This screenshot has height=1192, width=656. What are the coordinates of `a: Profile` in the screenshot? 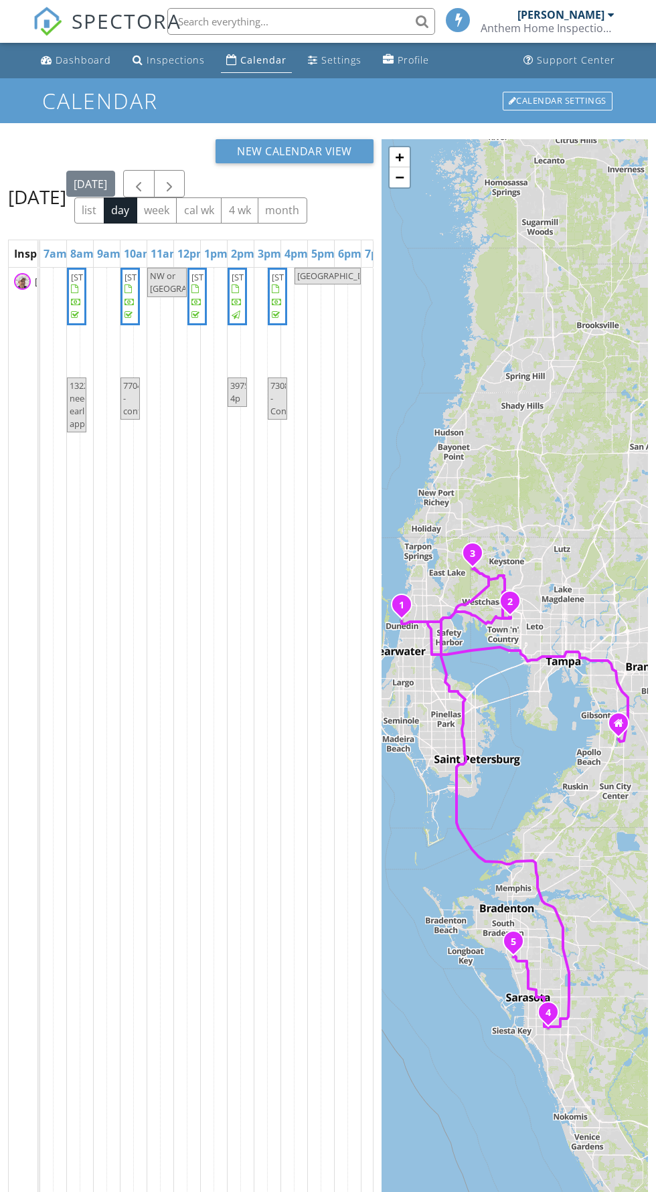 It's located at (406, 60).